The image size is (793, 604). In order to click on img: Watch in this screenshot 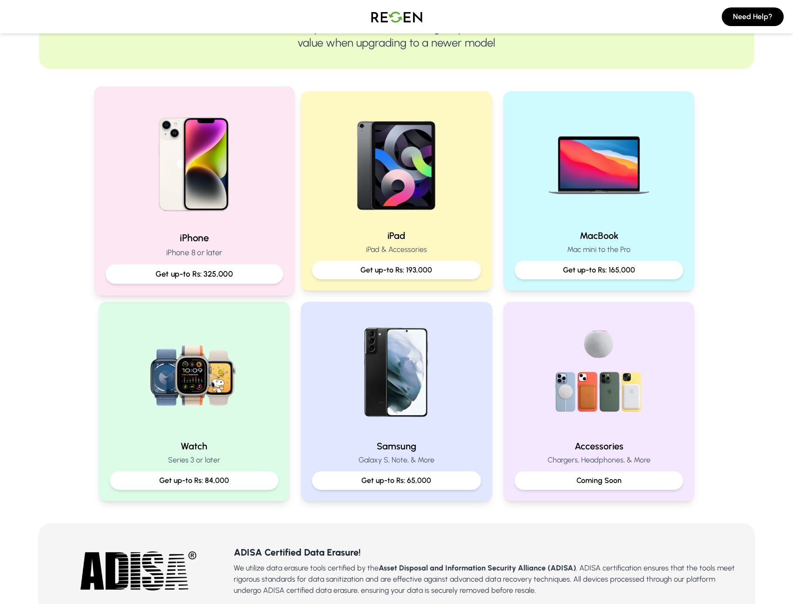, I will do `click(194, 372)`.